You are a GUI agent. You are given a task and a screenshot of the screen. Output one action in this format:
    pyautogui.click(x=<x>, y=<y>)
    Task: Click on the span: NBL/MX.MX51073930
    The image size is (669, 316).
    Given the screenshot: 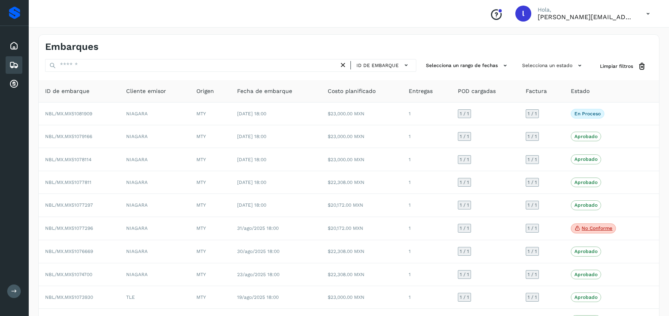 What is the action you would take?
    pyautogui.click(x=69, y=298)
    